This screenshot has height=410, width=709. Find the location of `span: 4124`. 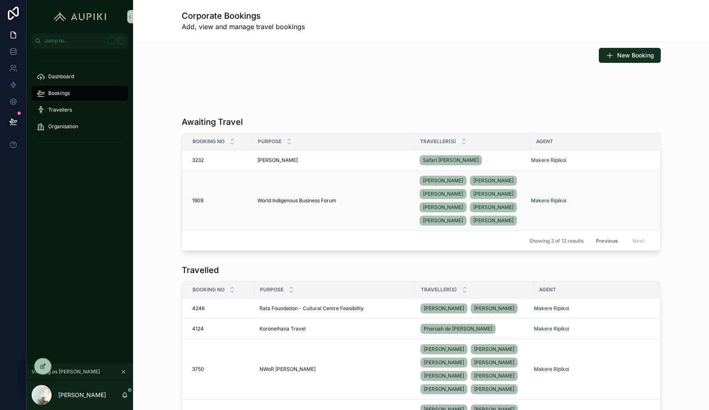

span: 4124 is located at coordinates (198, 329).